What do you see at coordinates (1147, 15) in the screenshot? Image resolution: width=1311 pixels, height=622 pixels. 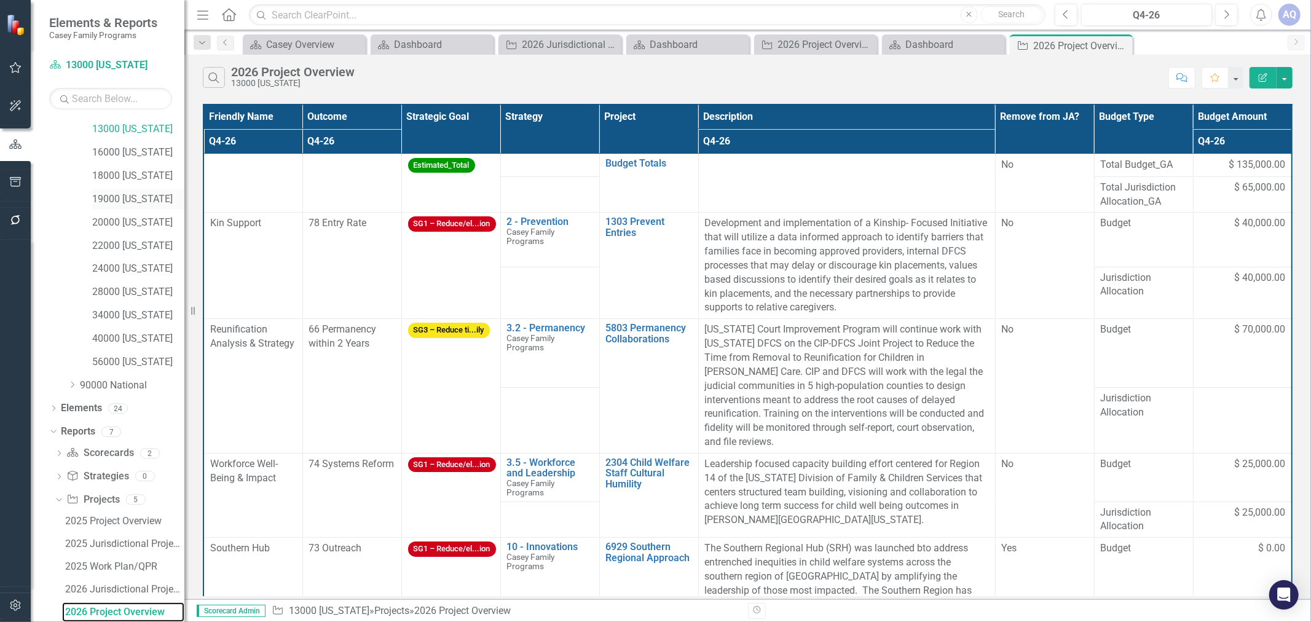 I see `div: Q4-26` at bounding box center [1147, 15].